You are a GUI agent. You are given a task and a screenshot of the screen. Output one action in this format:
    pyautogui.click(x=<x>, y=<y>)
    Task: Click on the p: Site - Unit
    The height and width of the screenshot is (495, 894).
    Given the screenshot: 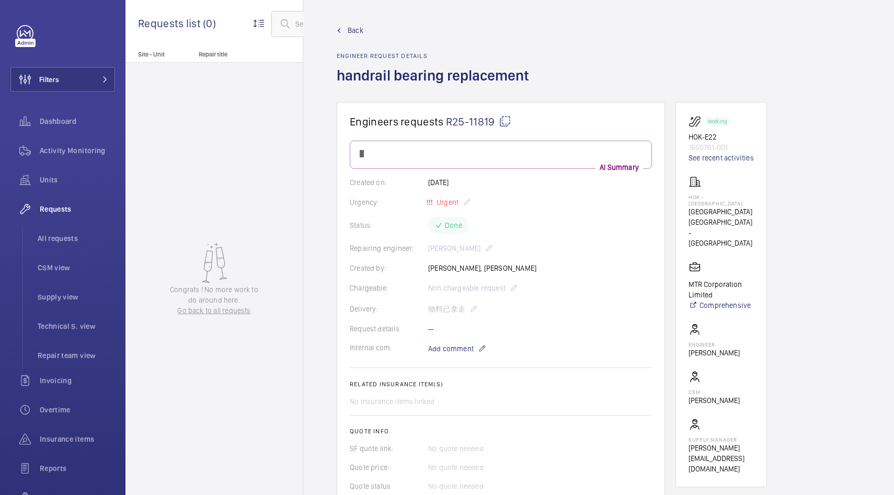 What is the action you would take?
    pyautogui.click(x=160, y=54)
    